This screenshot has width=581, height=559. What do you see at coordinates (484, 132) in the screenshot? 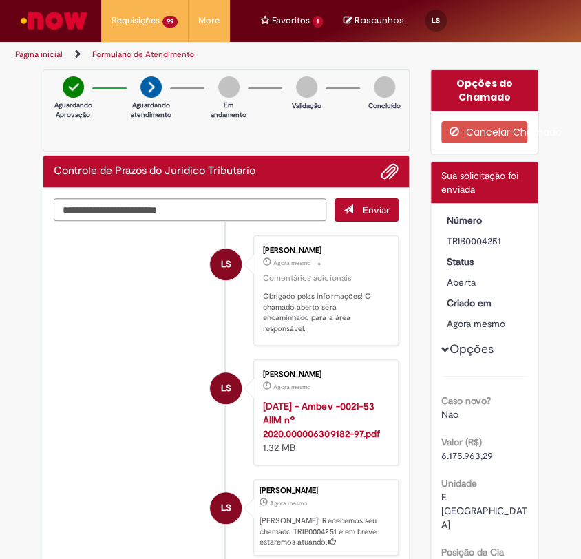
I see `button: Cancelar Chamado` at bounding box center [484, 132].